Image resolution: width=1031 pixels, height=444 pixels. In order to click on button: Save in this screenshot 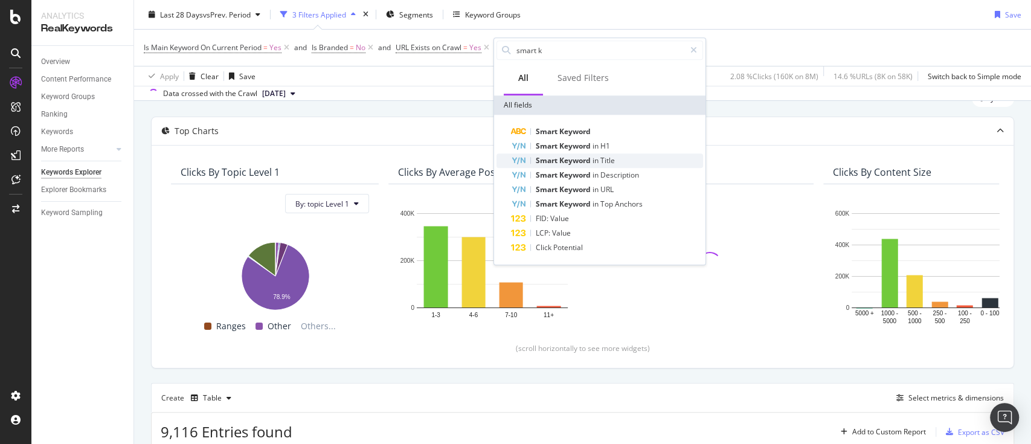, I will do `click(240, 76)`.